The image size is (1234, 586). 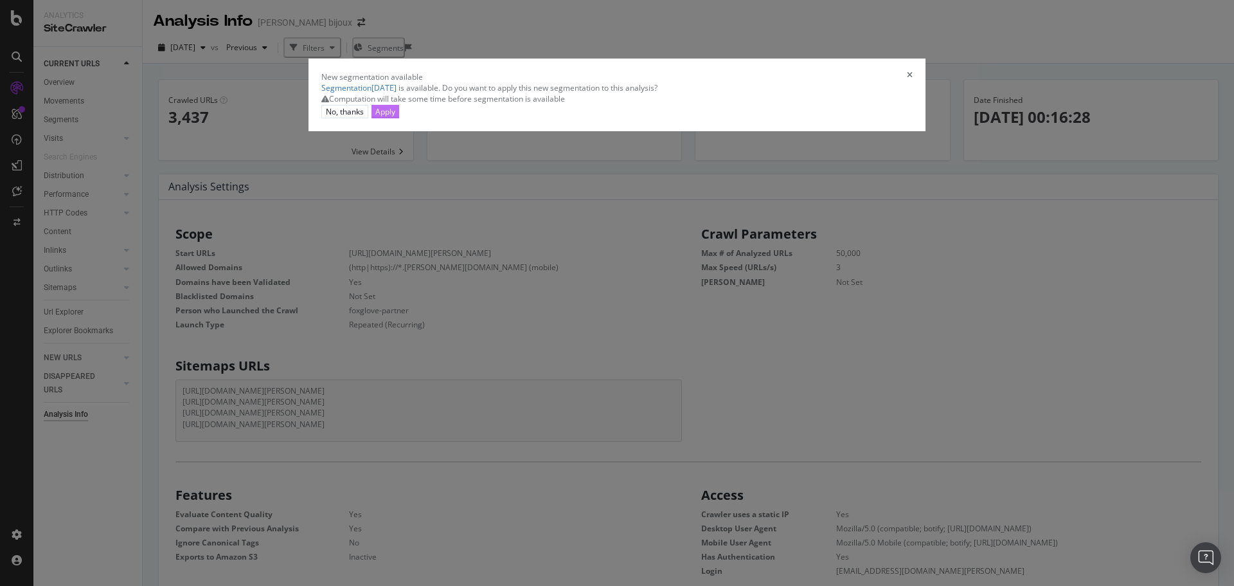 What do you see at coordinates (385, 111) in the screenshot?
I see `button: Apply` at bounding box center [385, 111].